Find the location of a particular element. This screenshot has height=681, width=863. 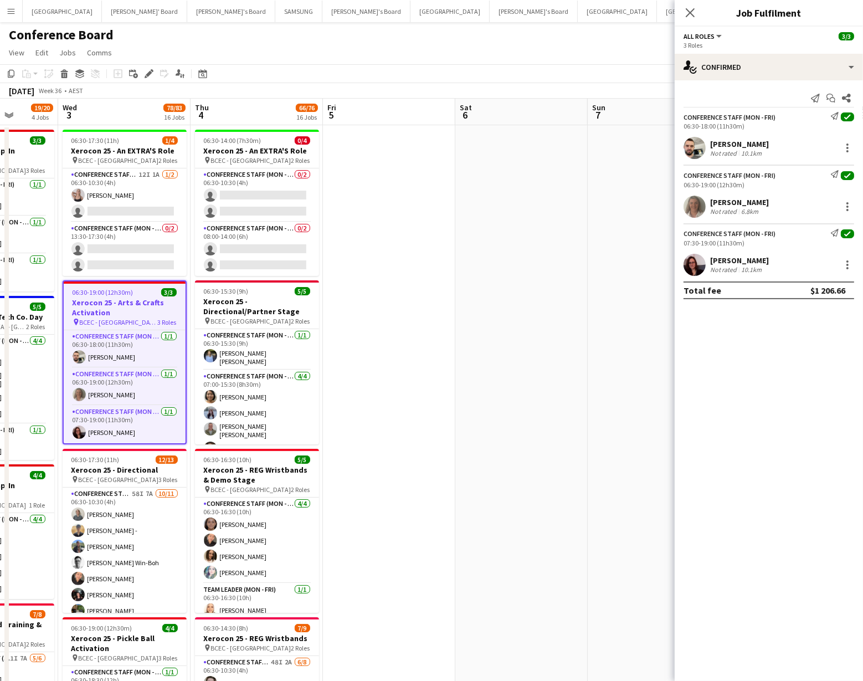

span: Sat is located at coordinates (466, 107).